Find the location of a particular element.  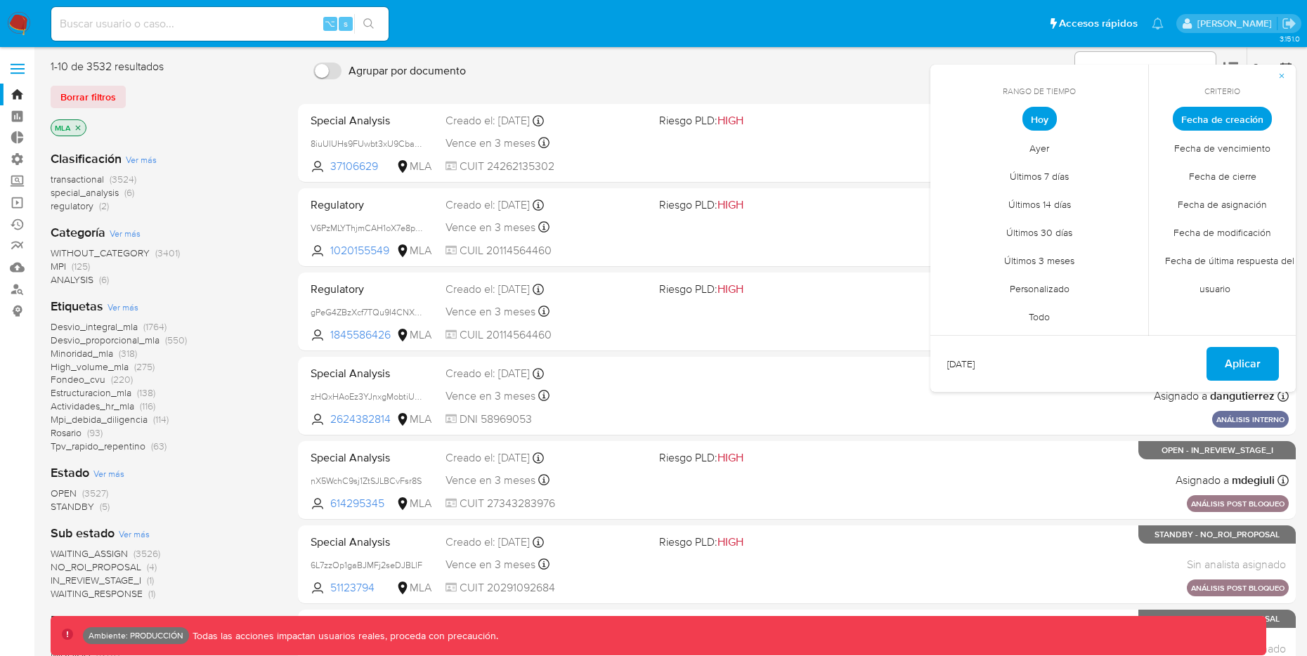

p: Todas las acciones impactan usuarios reales, proceda con precaución. is located at coordinates (344, 636).